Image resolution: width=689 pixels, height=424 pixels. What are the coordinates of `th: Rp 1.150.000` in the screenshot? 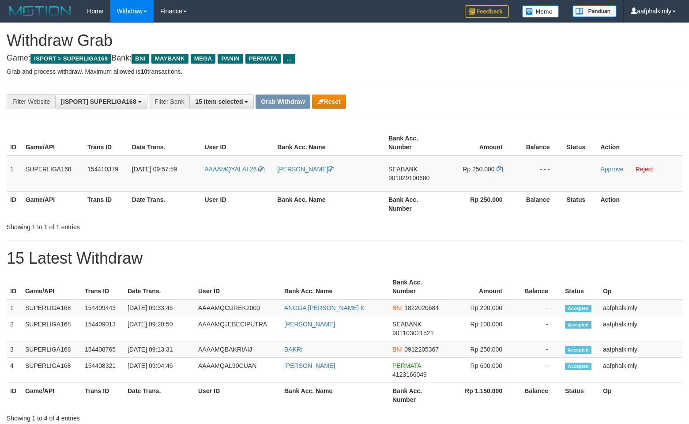 It's located at (481, 395).